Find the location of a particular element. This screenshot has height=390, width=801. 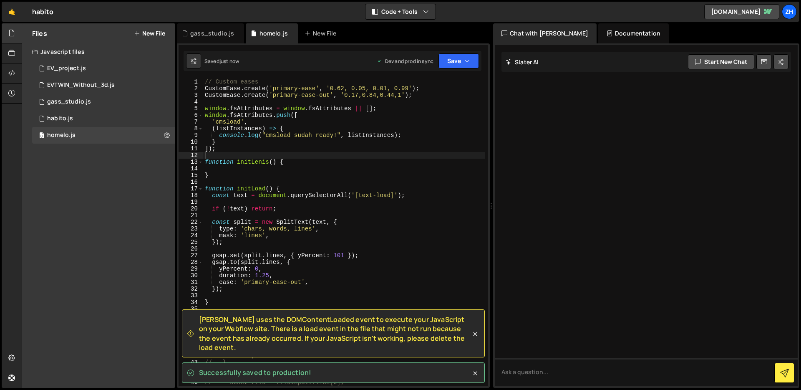

div: 25 is located at coordinates (191, 242).